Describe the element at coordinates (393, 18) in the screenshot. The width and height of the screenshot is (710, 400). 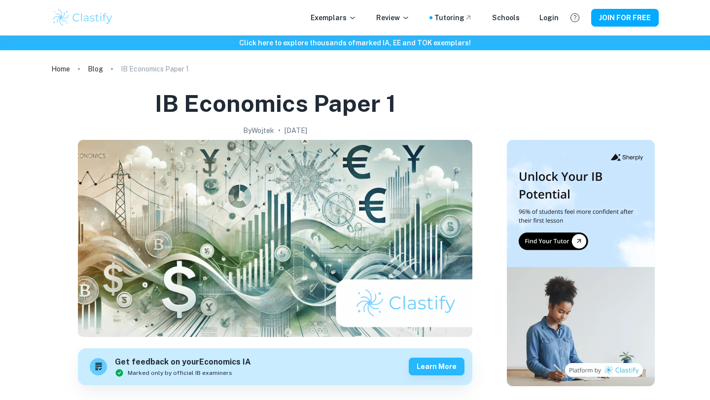
I see `p: Review` at that location.